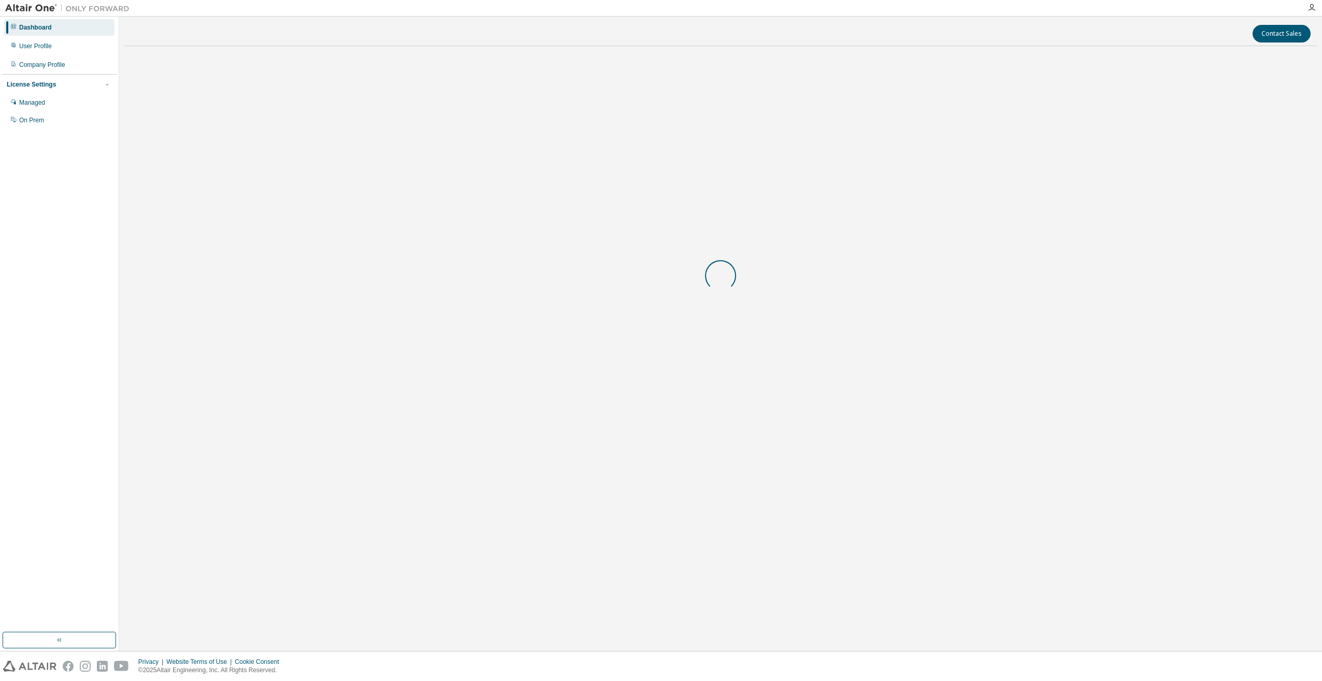  What do you see at coordinates (259, 661) in the screenshot?
I see `div: Cookie Consent` at bounding box center [259, 661].